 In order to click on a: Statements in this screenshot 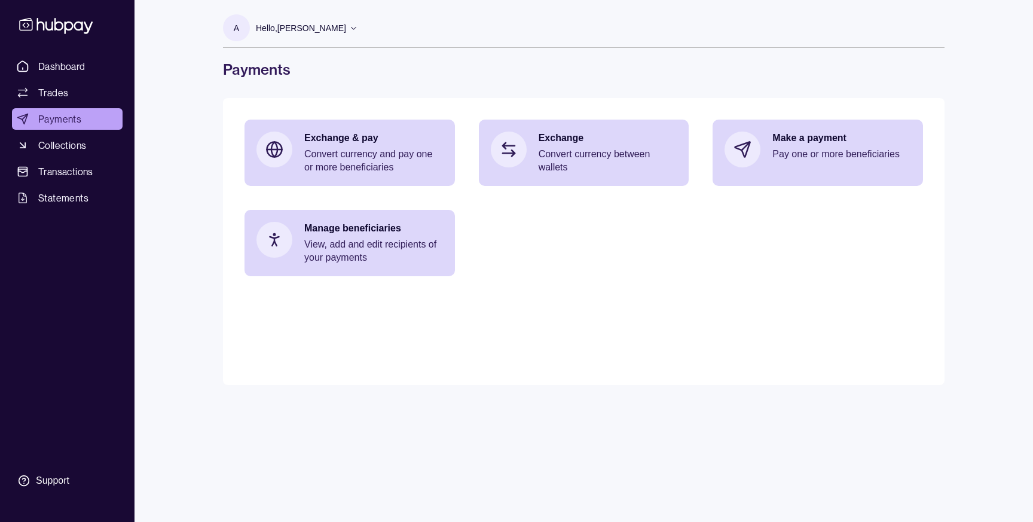, I will do `click(67, 198)`.